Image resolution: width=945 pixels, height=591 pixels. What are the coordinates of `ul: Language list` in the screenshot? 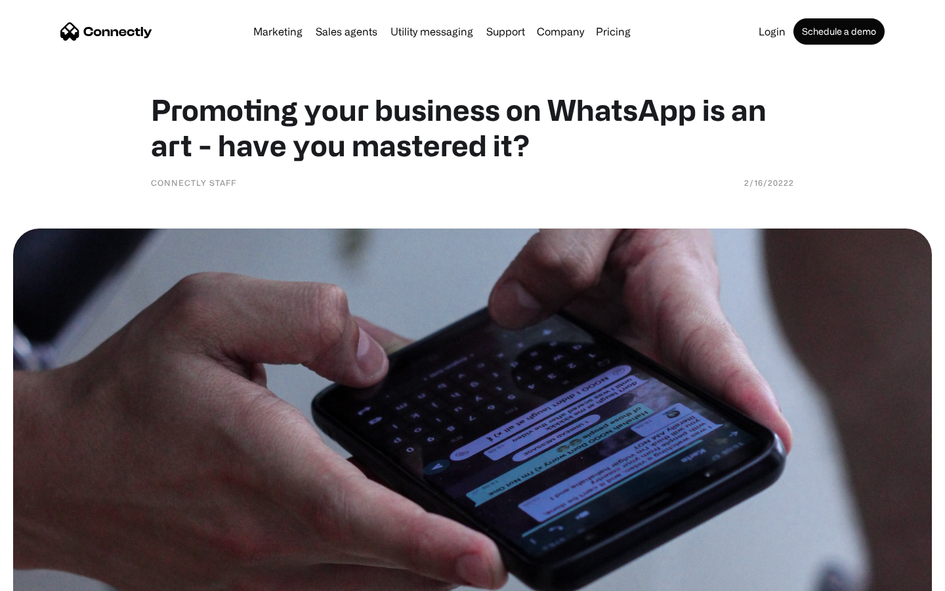 It's located at (53, 577).